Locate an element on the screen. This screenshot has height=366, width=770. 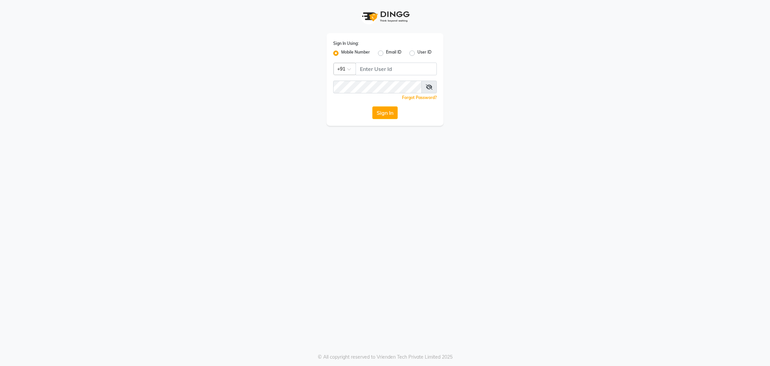
img: logo1.svg is located at coordinates (385, 16).